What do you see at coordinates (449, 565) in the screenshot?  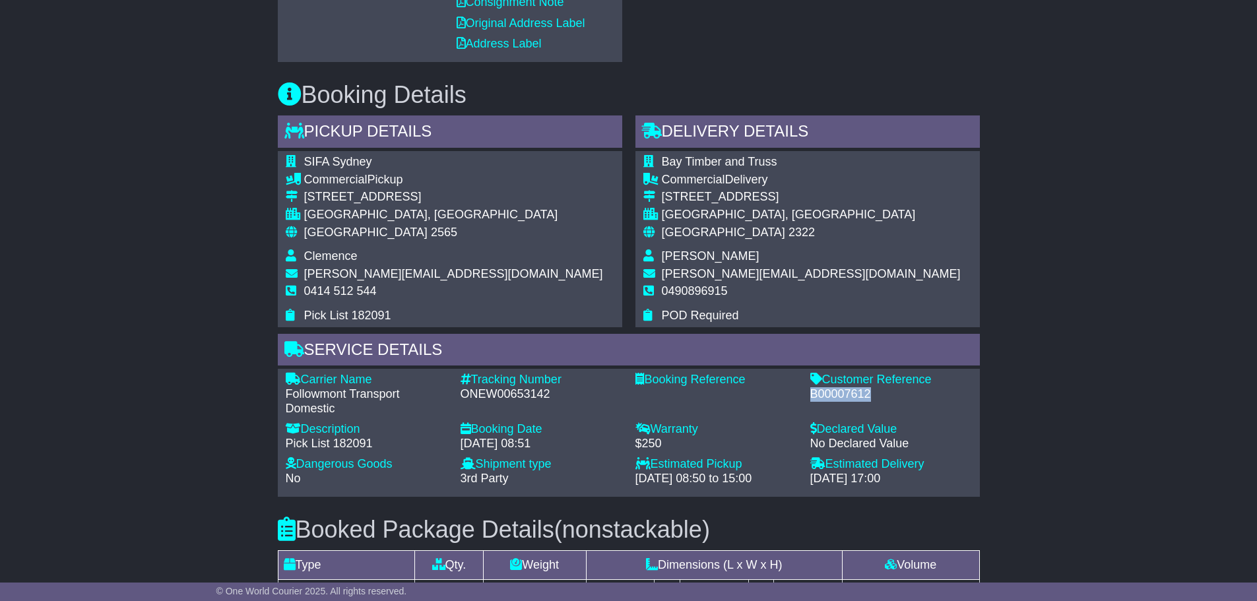 I see `td: Qty.` at bounding box center [449, 565].